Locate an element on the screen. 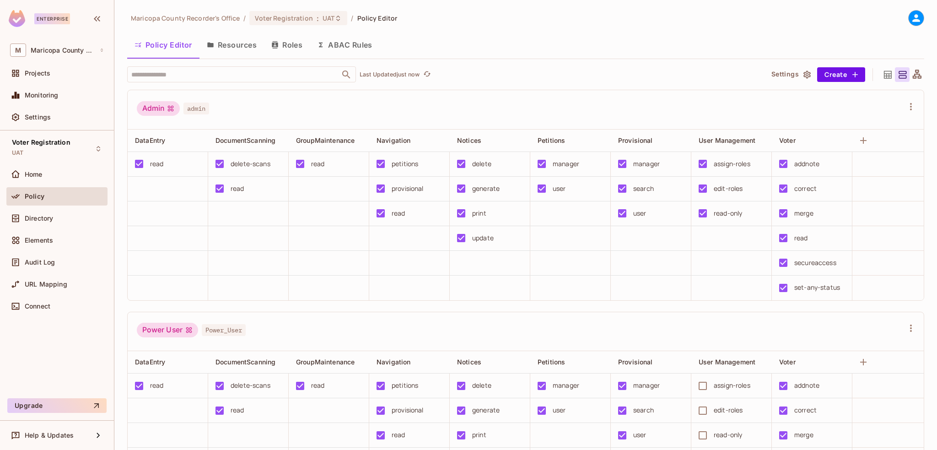 Image resolution: width=937 pixels, height=450 pixels. button: Create is located at coordinates (841, 75).